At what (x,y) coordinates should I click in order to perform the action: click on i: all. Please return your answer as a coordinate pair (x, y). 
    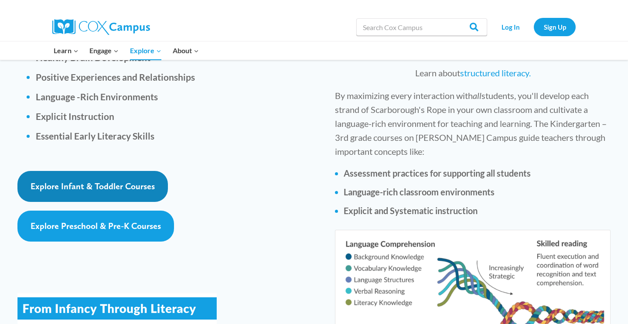
    Looking at the image, I should click on (477, 95).